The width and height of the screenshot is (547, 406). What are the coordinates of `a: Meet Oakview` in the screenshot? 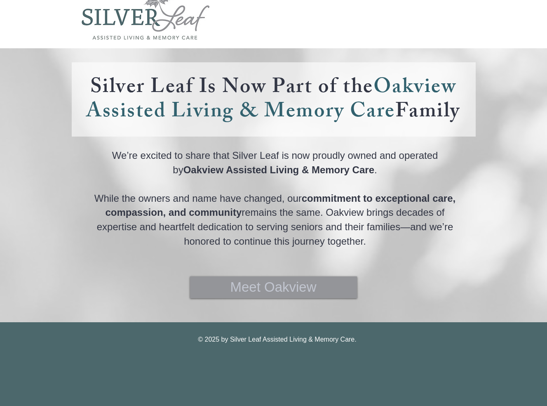 It's located at (273, 287).